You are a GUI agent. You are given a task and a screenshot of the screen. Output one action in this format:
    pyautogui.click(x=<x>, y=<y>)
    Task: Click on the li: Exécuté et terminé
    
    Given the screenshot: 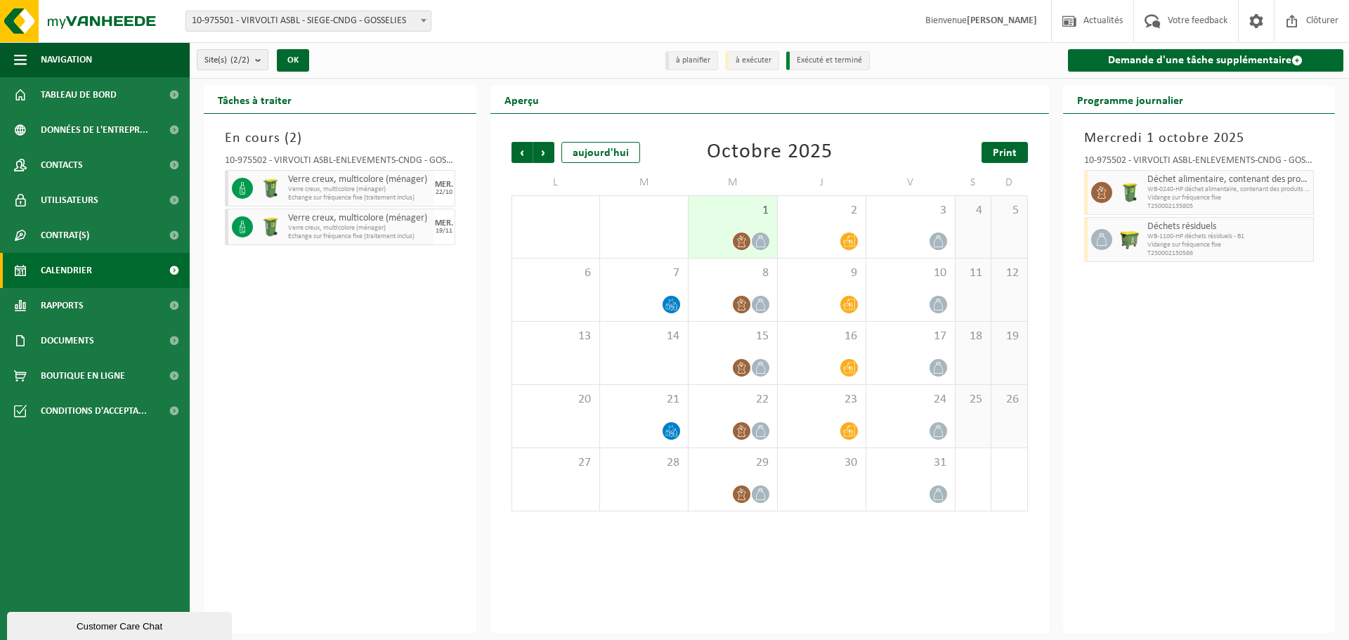 What is the action you would take?
    pyautogui.click(x=828, y=60)
    